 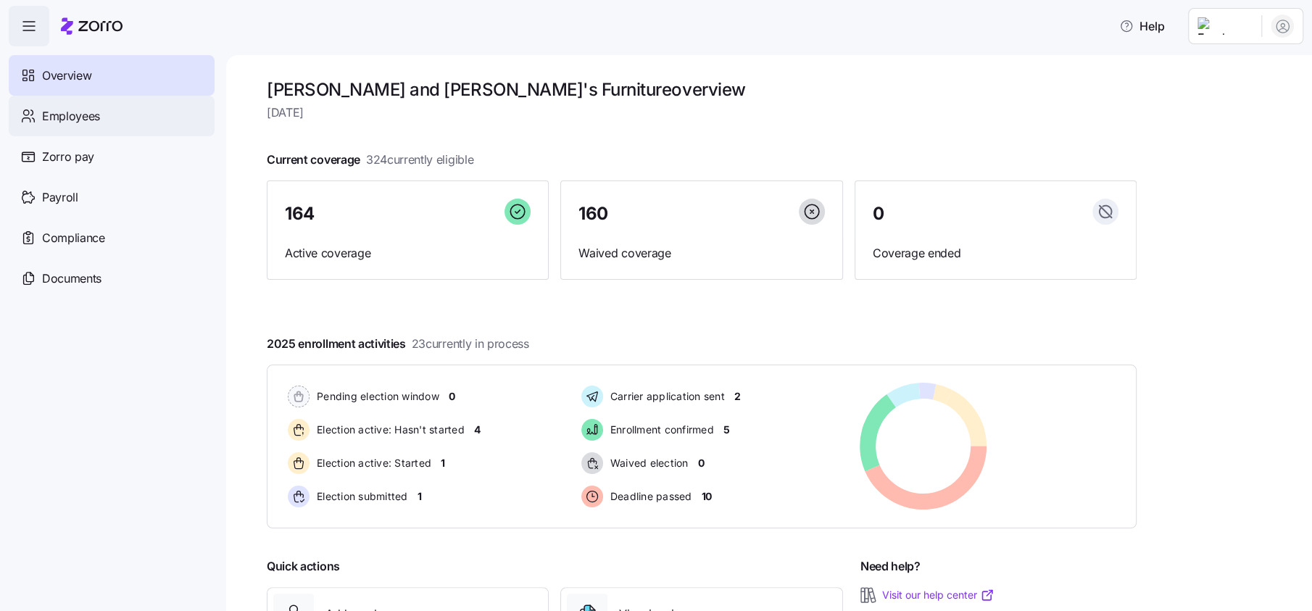 What do you see at coordinates (370, 159) in the screenshot?
I see `span: Current coverage` at bounding box center [370, 159].